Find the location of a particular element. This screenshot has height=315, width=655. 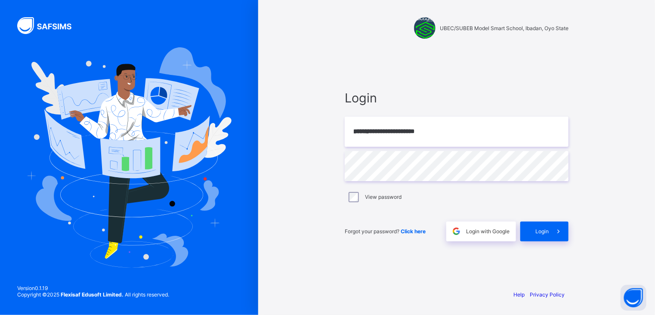

img: google.396cfc9801f0270233282035f929180a.svg is located at coordinates (456, 231).